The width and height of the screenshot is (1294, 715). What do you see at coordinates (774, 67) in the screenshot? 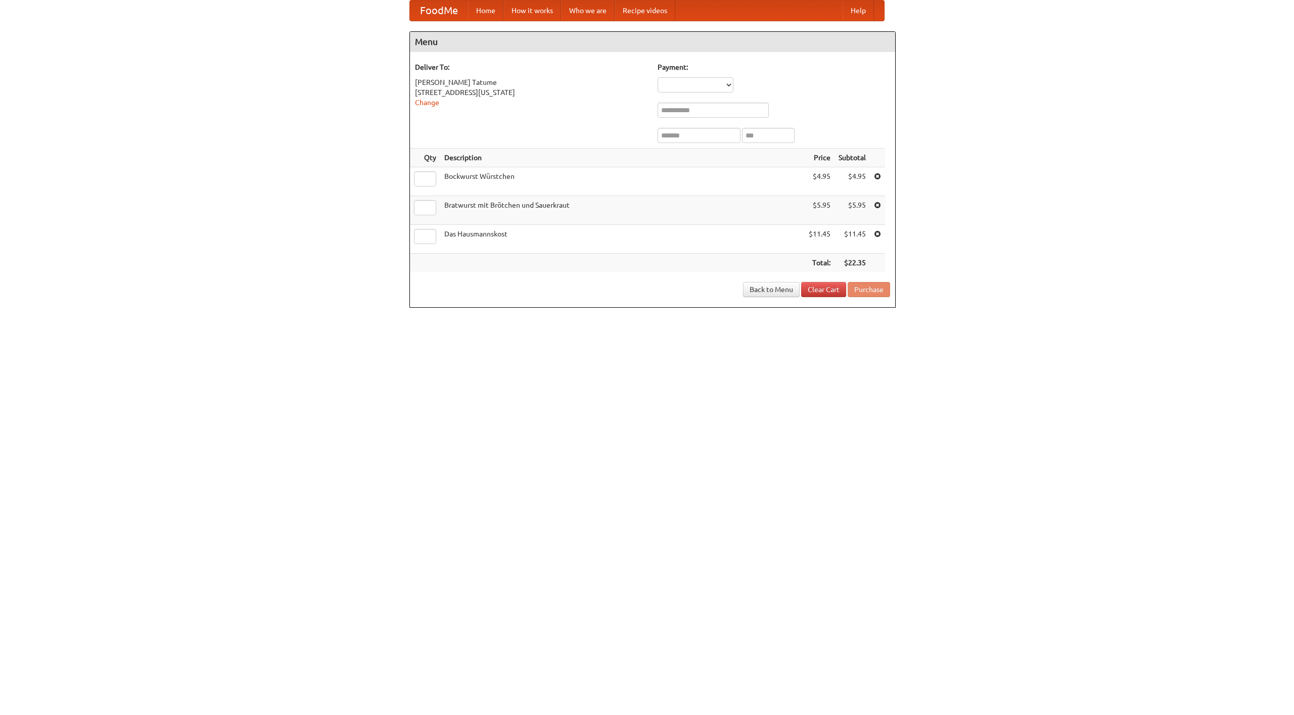
I see `h5: Payment:` at bounding box center [774, 67].